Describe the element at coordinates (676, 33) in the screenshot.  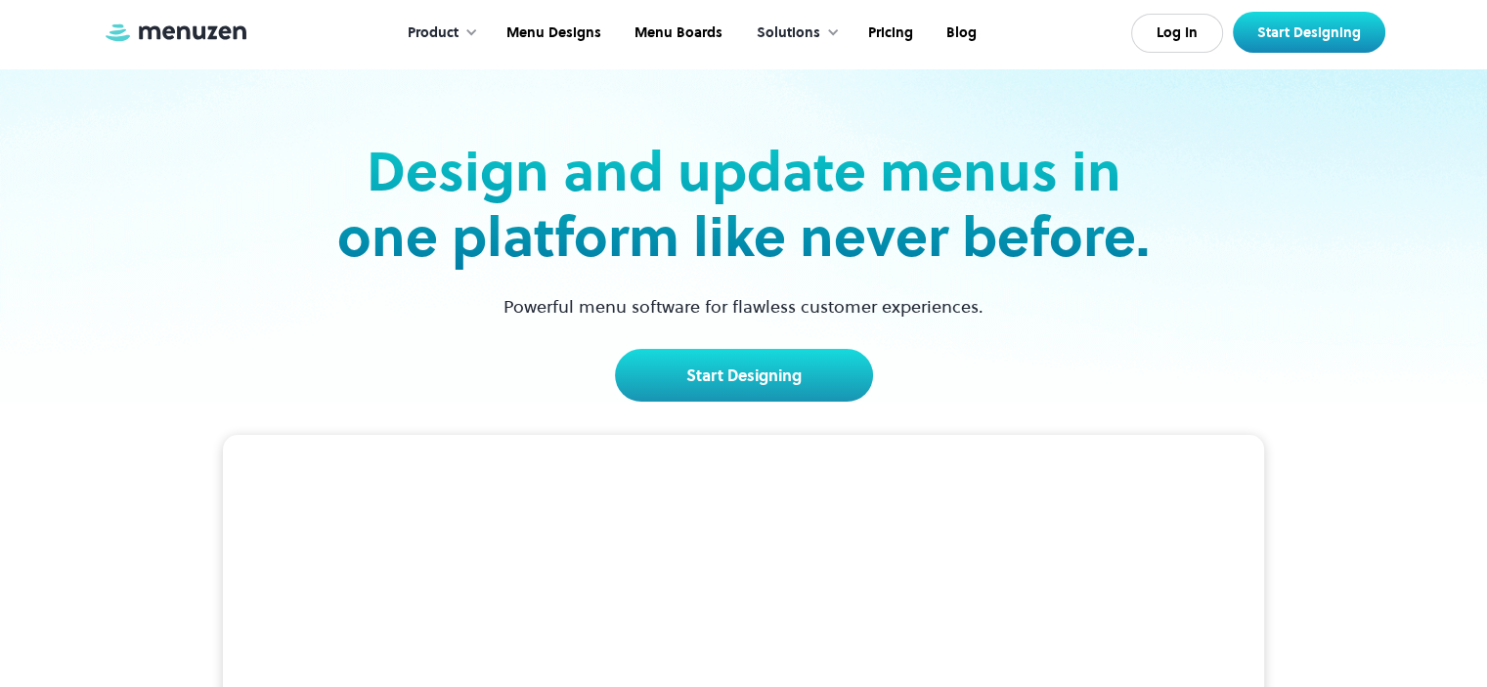
I see `a: Menu Boards` at that location.